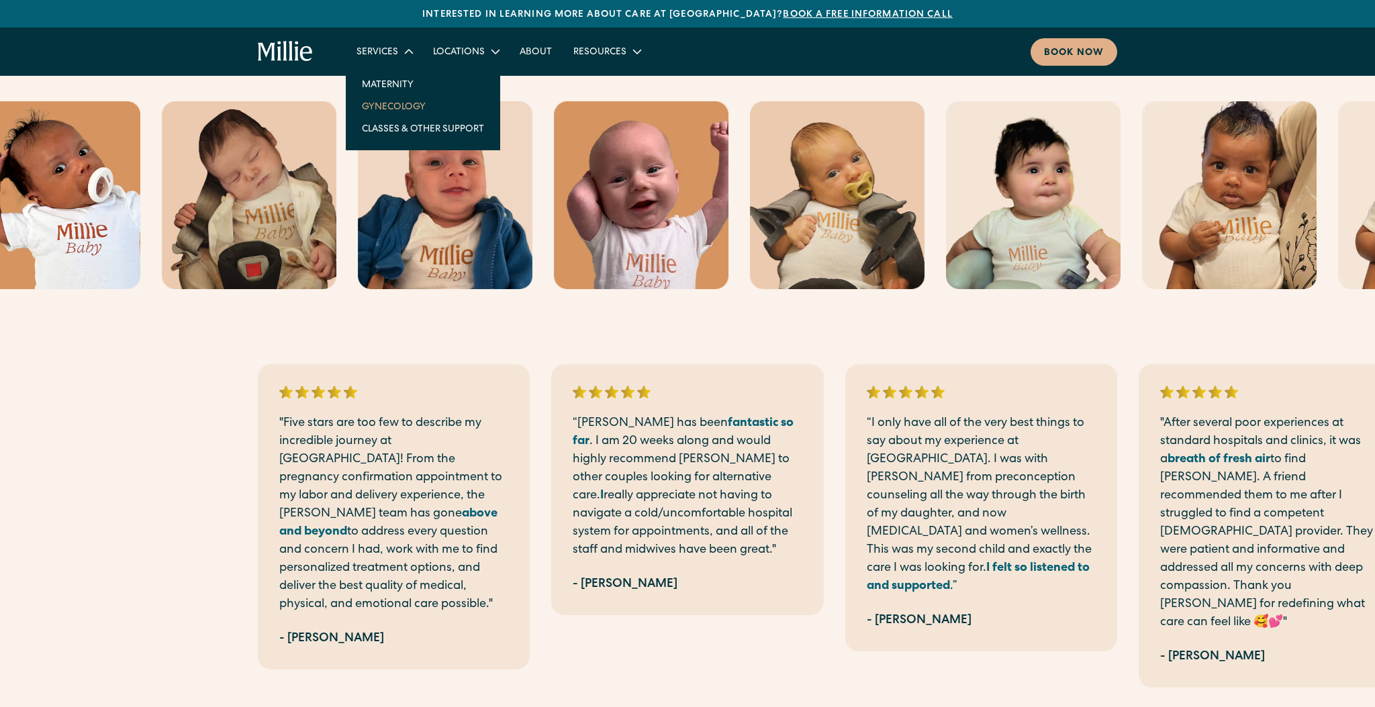 The height and width of the screenshot is (707, 1375). Describe the element at coordinates (423, 106) in the screenshot. I see `a: Gynecology` at that location.